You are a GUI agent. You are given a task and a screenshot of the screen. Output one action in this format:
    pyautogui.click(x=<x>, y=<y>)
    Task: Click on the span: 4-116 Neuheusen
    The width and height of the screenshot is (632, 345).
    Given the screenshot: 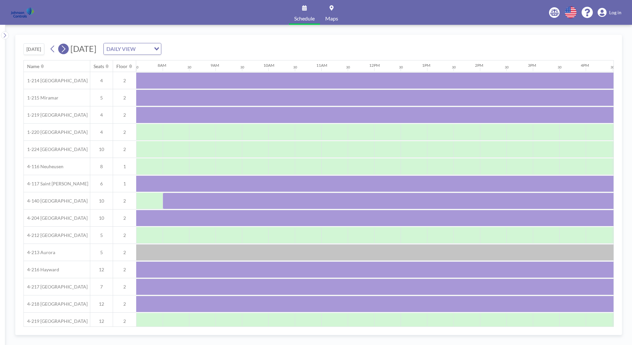 What is the action you would take?
    pyautogui.click(x=44, y=167)
    